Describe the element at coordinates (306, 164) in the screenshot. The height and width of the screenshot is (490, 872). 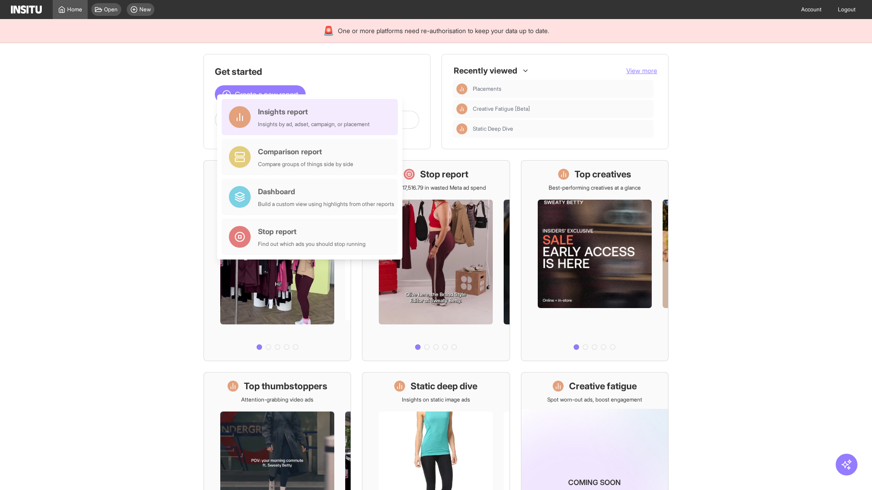
I see `div: Compare groups of things side by side` at that location.